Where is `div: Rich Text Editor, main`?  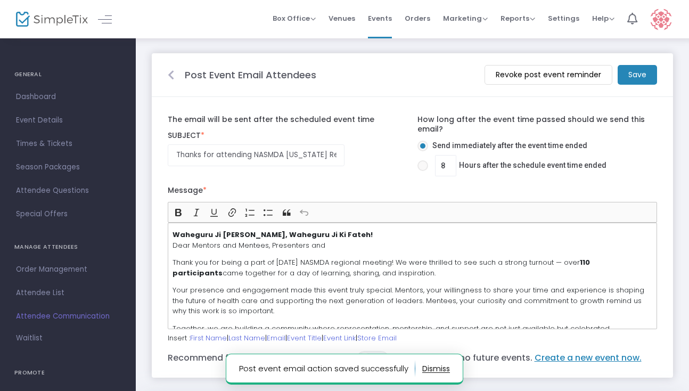 div: Rich Text Editor, main is located at coordinates (412, 276).